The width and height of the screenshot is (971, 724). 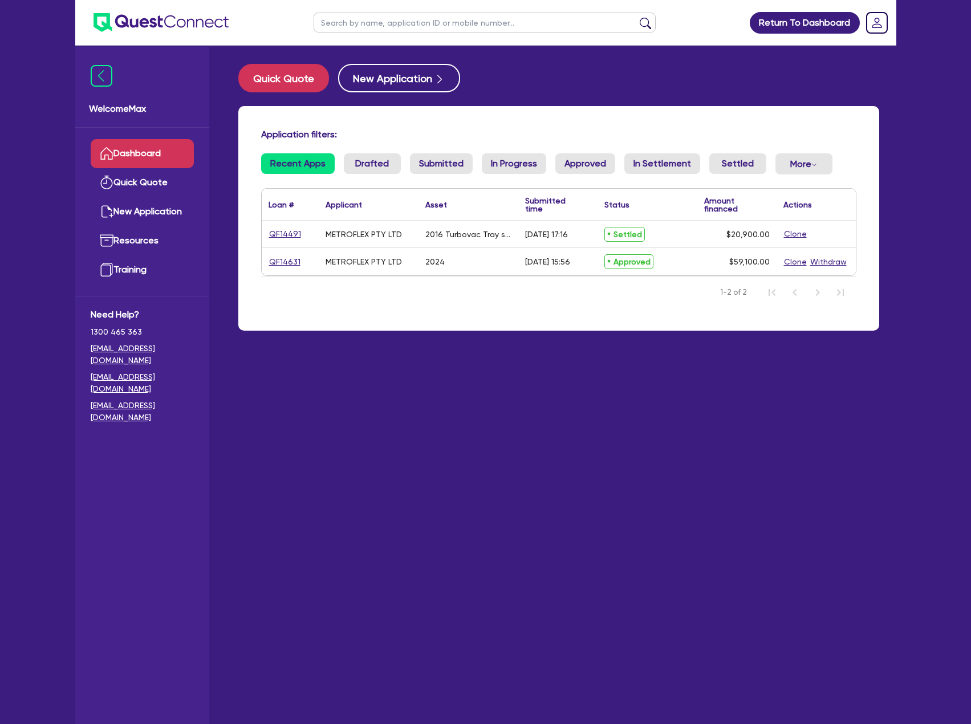 I want to click on img: quick-quote, so click(x=107, y=182).